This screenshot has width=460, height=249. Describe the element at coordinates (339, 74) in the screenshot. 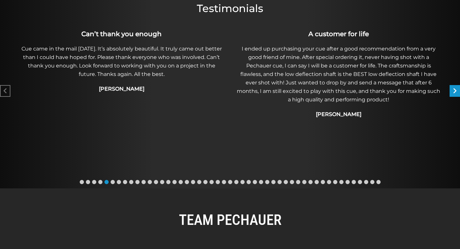

I see `p: I ended up purchasing your cue after a good recommendation from a very good friend of mine. After...` at that location.